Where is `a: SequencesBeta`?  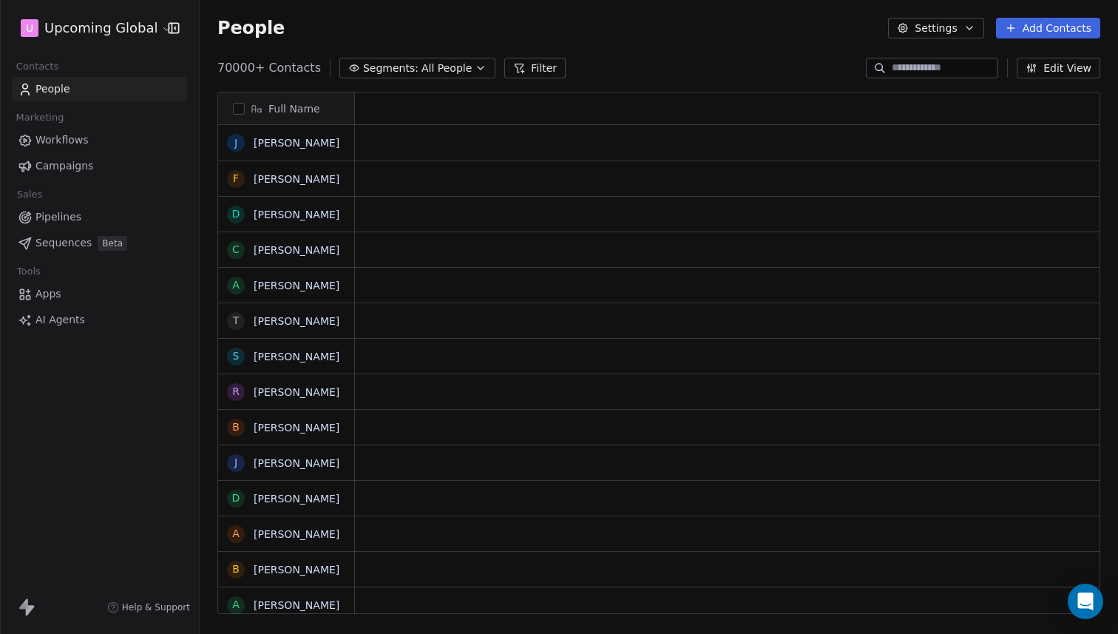
a: SequencesBeta is located at coordinates (99, 242).